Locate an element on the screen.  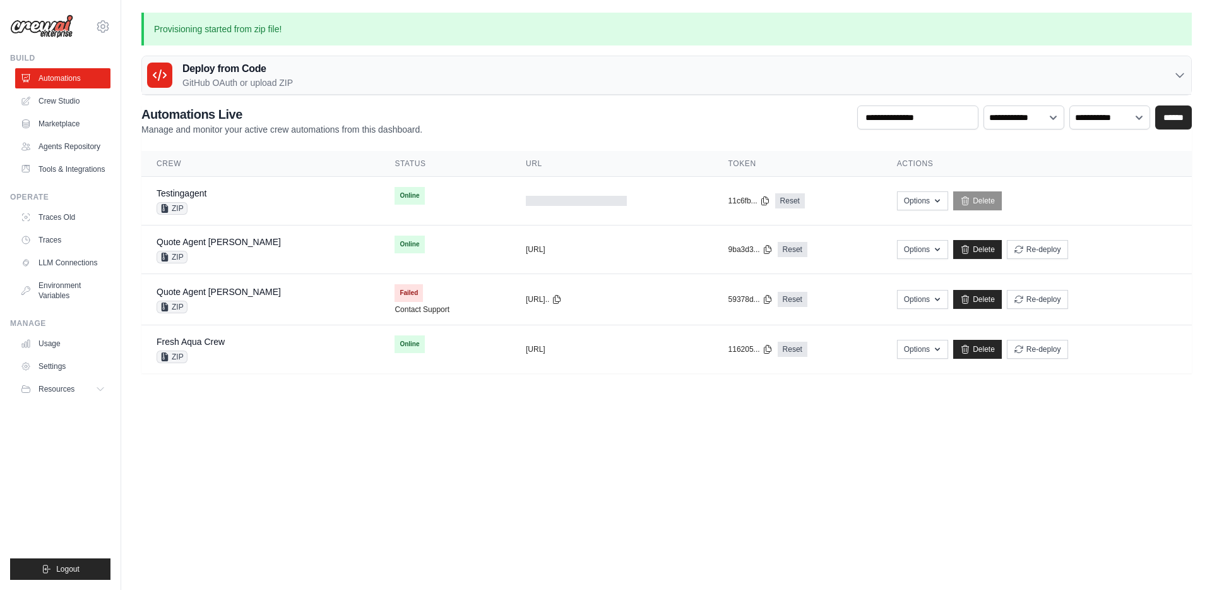
h3: Deploy from Code is located at coordinates (237, 69).